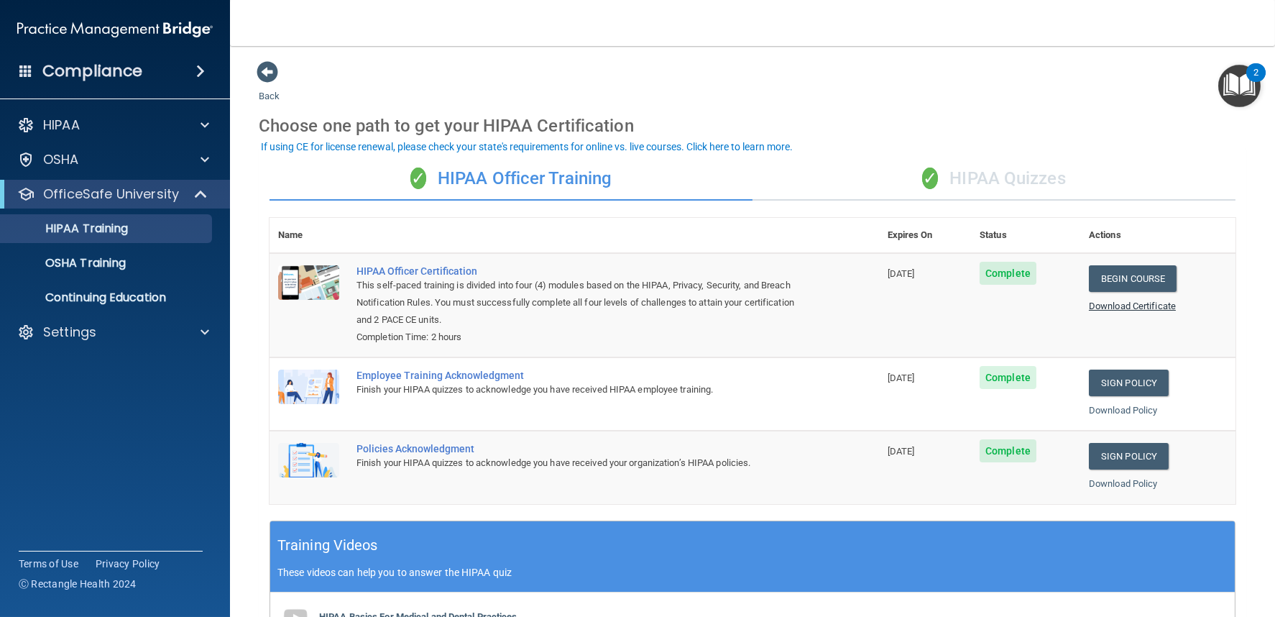 The width and height of the screenshot is (1275, 617). Describe the element at coordinates (107, 298) in the screenshot. I see `p: Continuing Education` at that location.